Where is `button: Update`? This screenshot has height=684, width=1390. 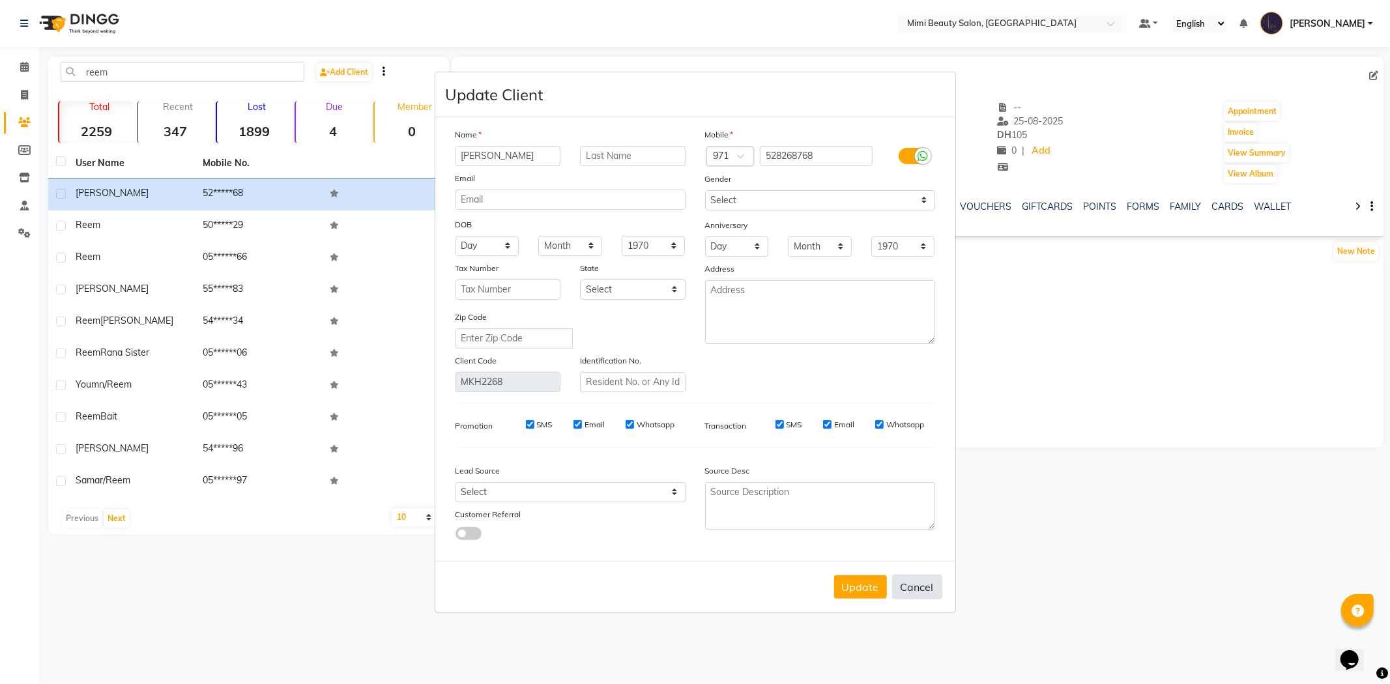 button: Update is located at coordinates (860, 587).